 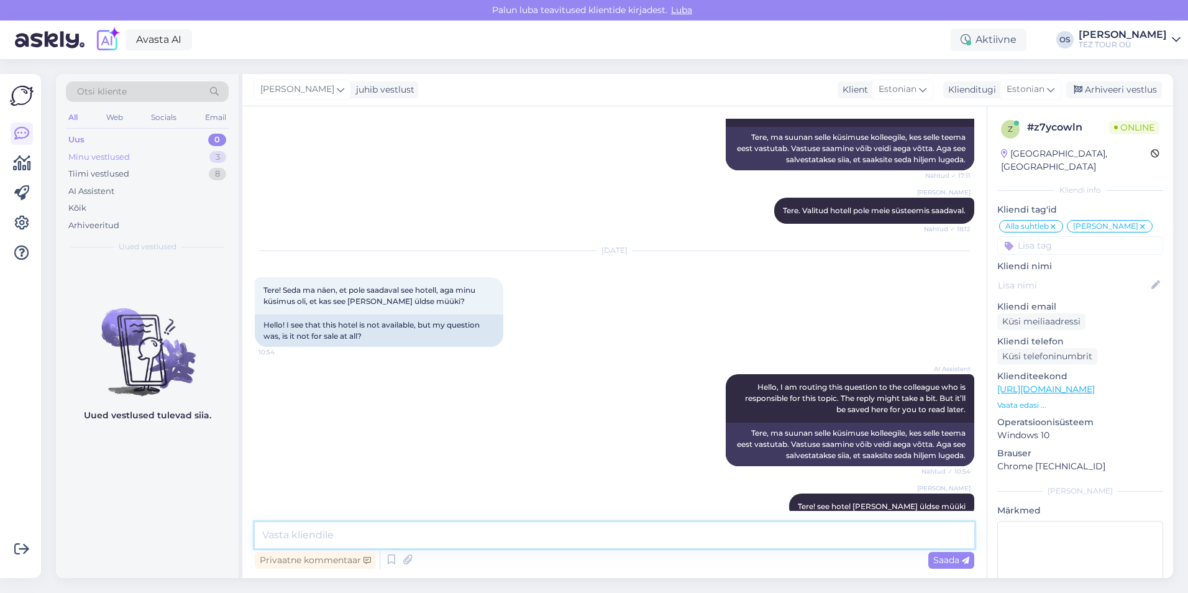 I want to click on div: Küsi telefoninumbrit, so click(x=1047, y=356).